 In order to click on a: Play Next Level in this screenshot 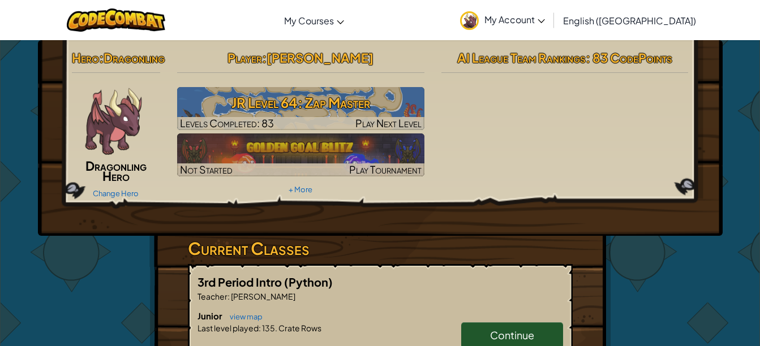, I will do `click(300, 109)`.